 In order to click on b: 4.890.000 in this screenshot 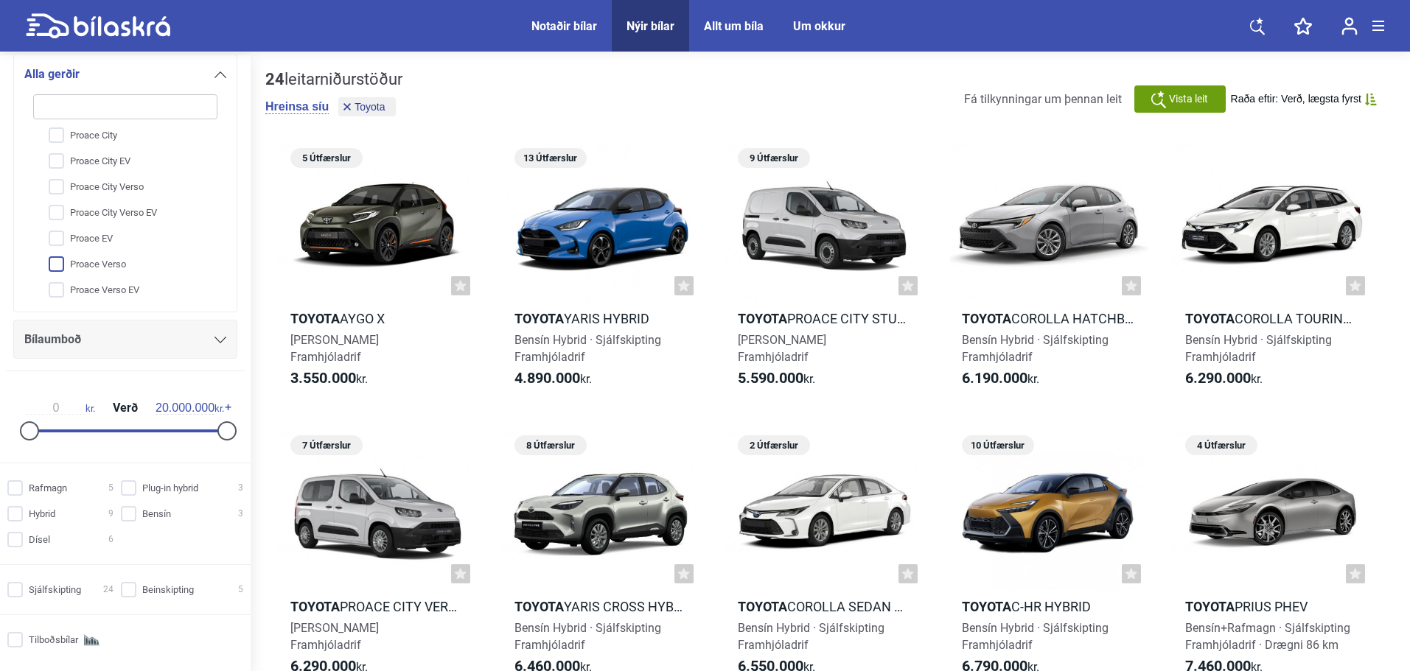, I will do `click(547, 378)`.